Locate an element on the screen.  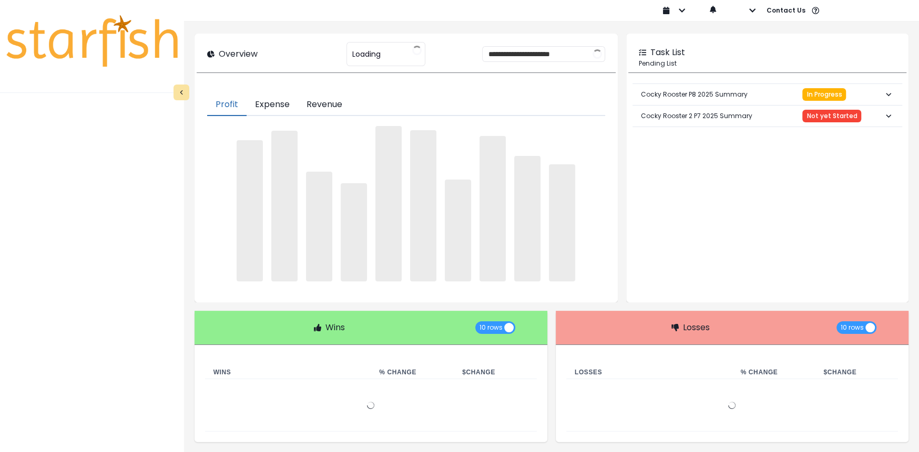
span: Not yet Started is located at coordinates (831, 116).